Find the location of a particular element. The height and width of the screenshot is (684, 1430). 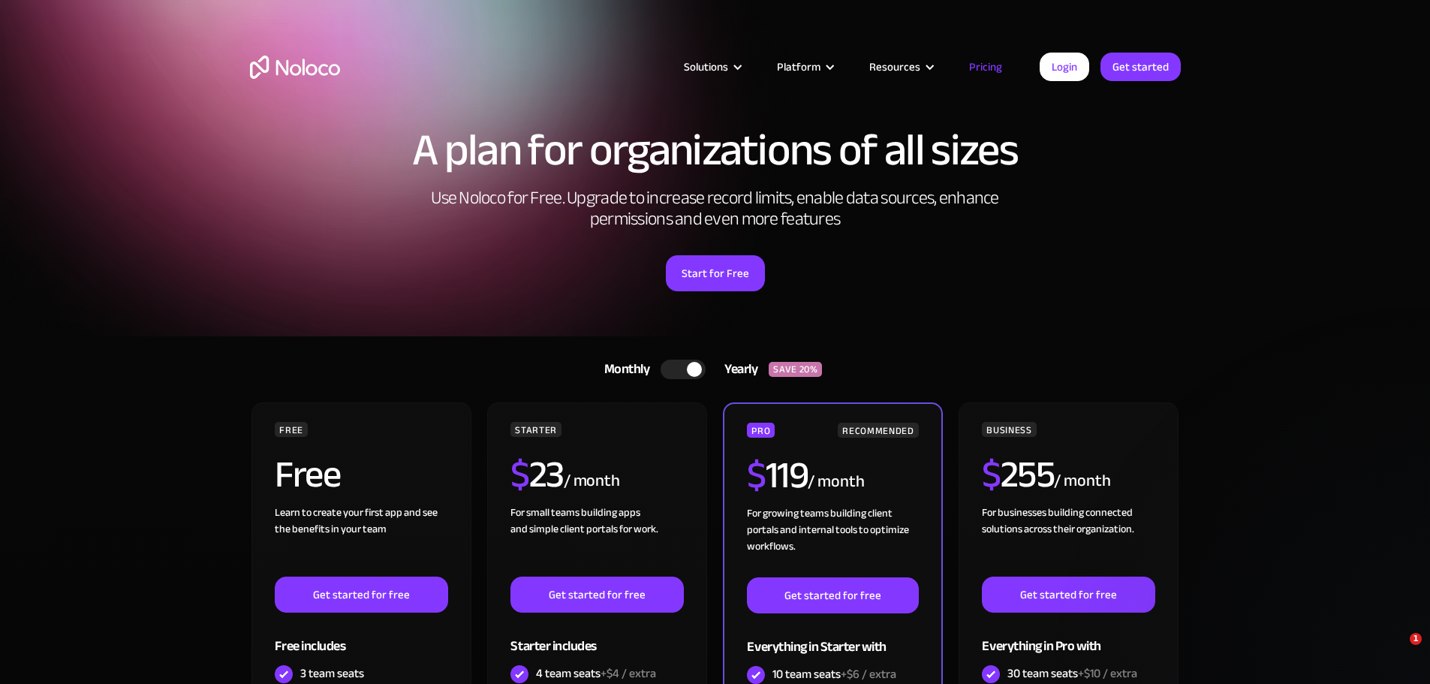

div: 3 team seats is located at coordinates (332, 673).